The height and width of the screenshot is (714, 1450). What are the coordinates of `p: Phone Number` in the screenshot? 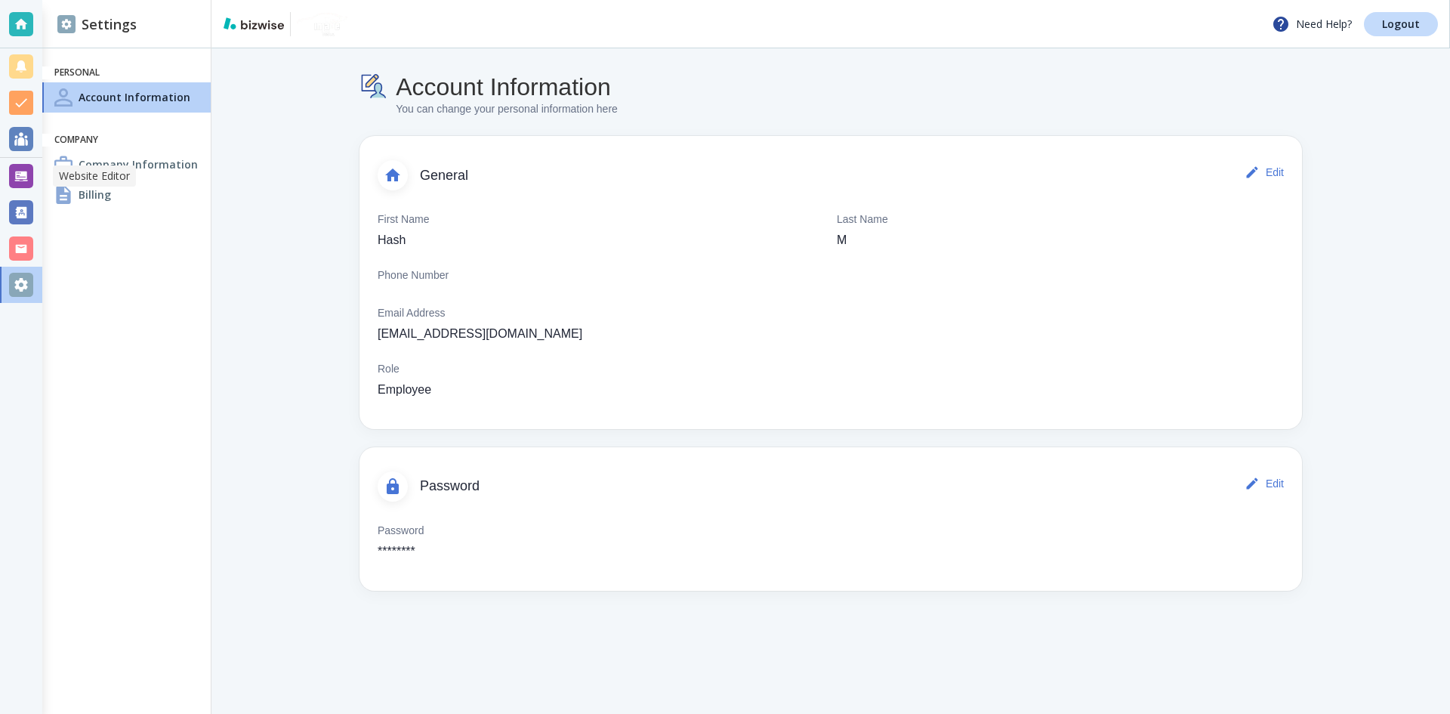 It's located at (413, 276).